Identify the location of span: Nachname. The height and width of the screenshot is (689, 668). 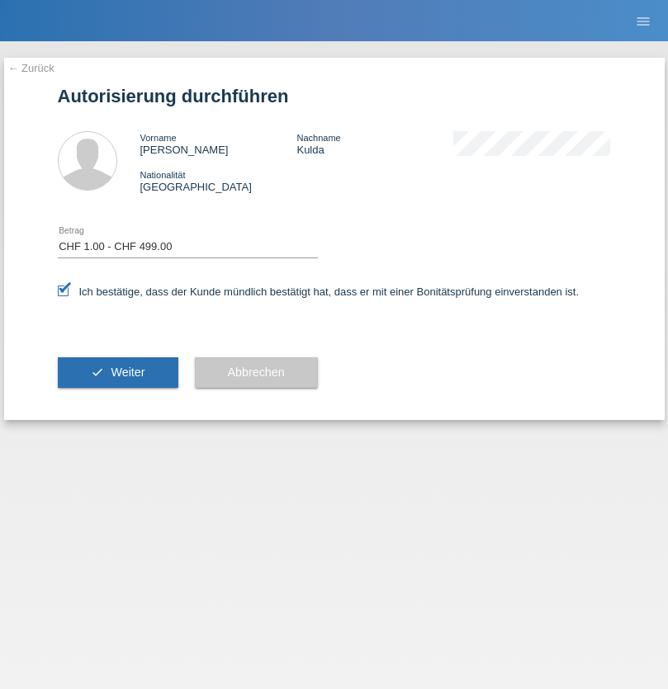
(318, 138).